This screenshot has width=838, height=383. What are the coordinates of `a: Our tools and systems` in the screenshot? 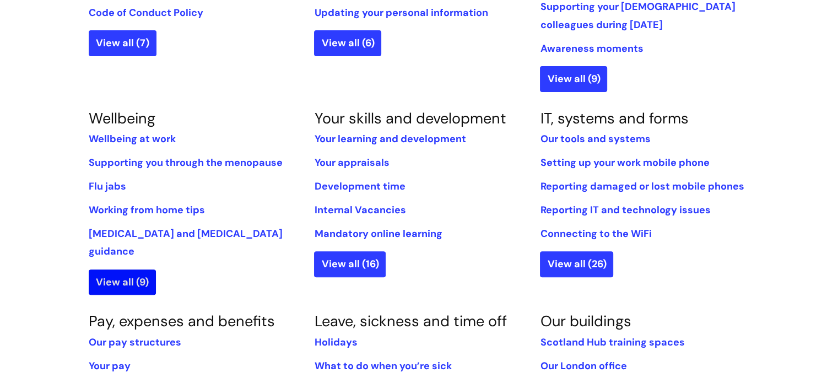 It's located at (595, 139).